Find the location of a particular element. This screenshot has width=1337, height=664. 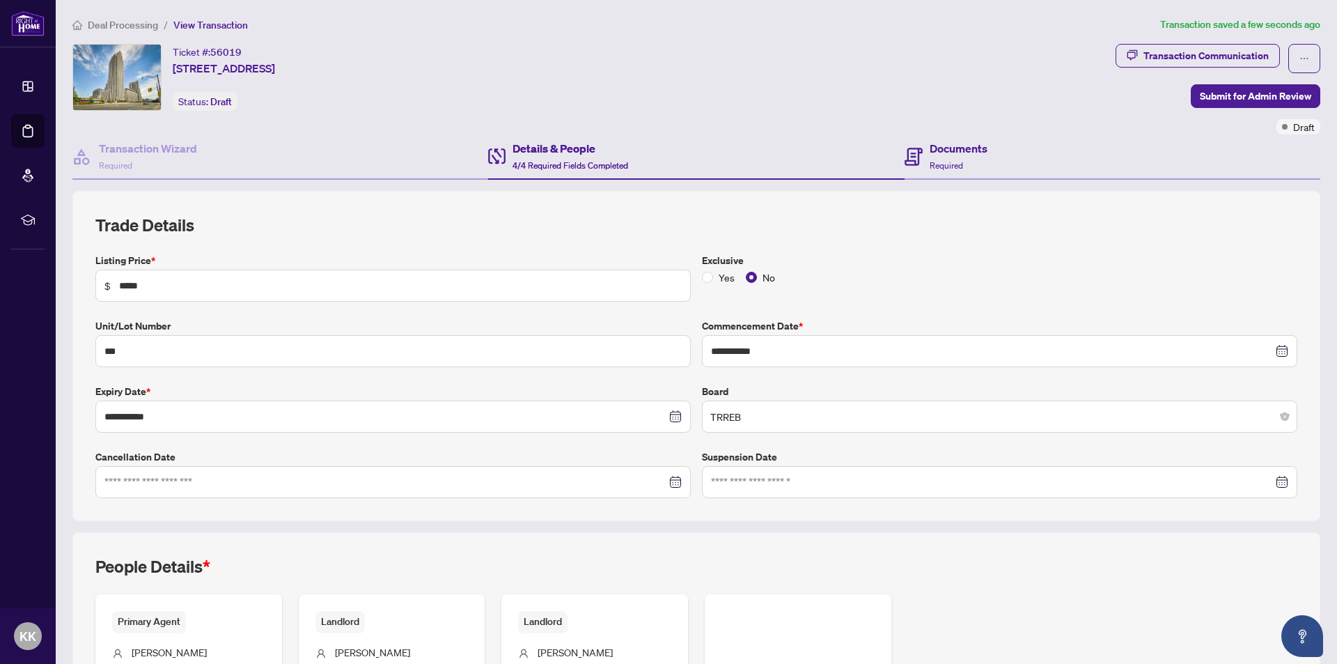

h4: Details & People is located at coordinates (570, 148).